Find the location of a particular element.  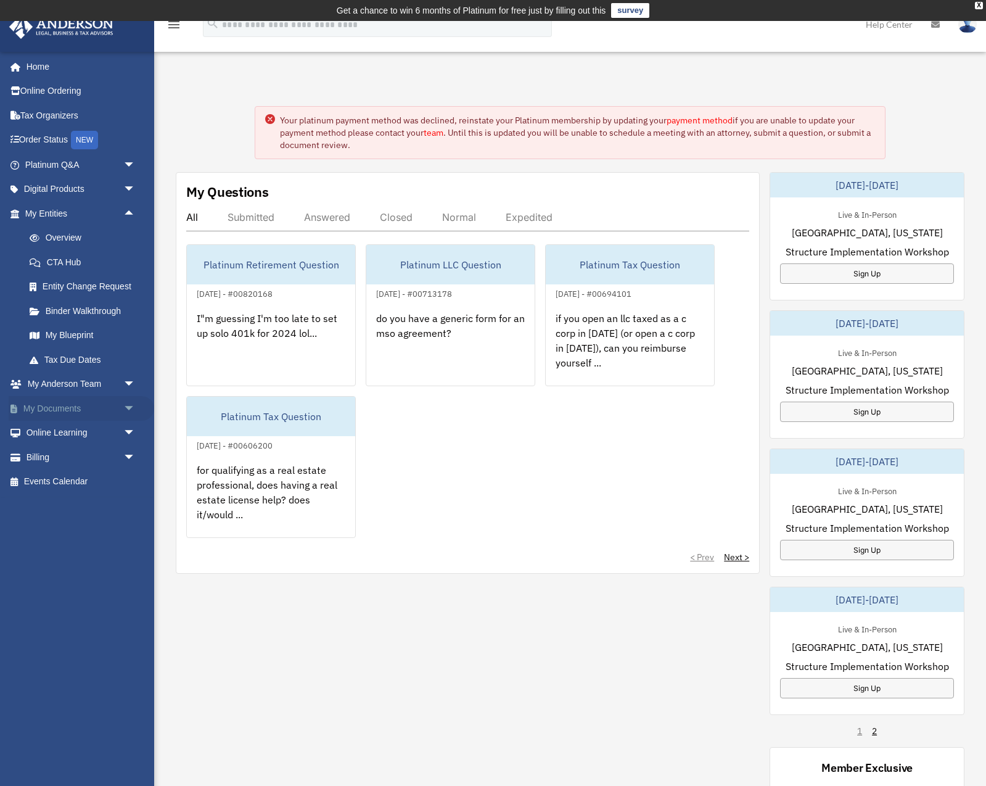

div: NEW is located at coordinates (84, 140).